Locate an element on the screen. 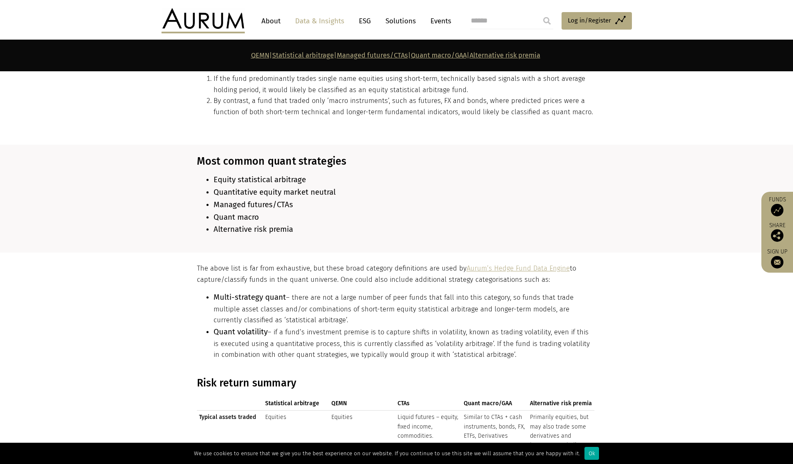 The image size is (793, 464). a: Statistical arbitrage is located at coordinates (303, 55).